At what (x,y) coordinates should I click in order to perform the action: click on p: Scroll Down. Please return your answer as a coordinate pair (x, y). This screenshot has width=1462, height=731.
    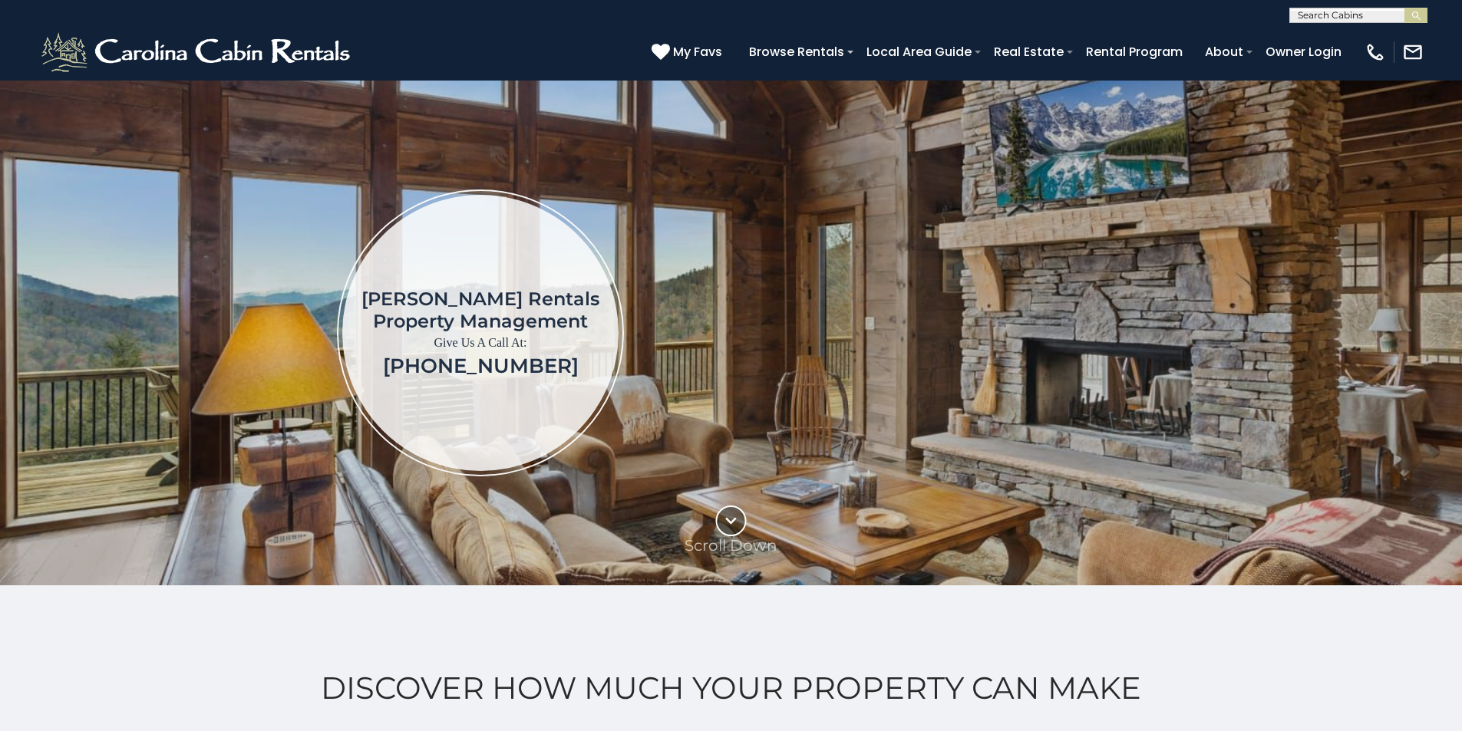
    Looking at the image, I should click on (731, 546).